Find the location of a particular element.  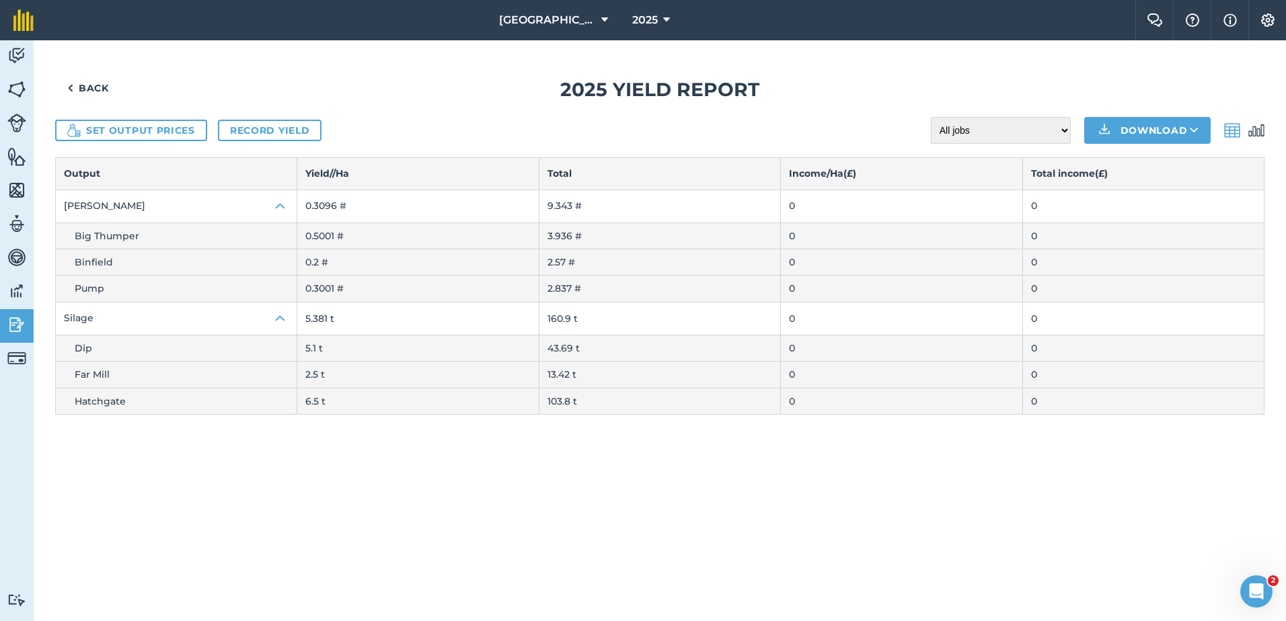

span: Far Mill is located at coordinates (92, 375).